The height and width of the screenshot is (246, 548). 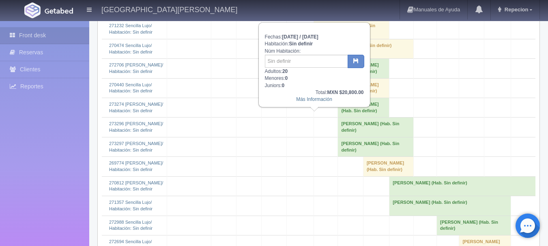 I want to click on b: 20, so click(x=285, y=71).